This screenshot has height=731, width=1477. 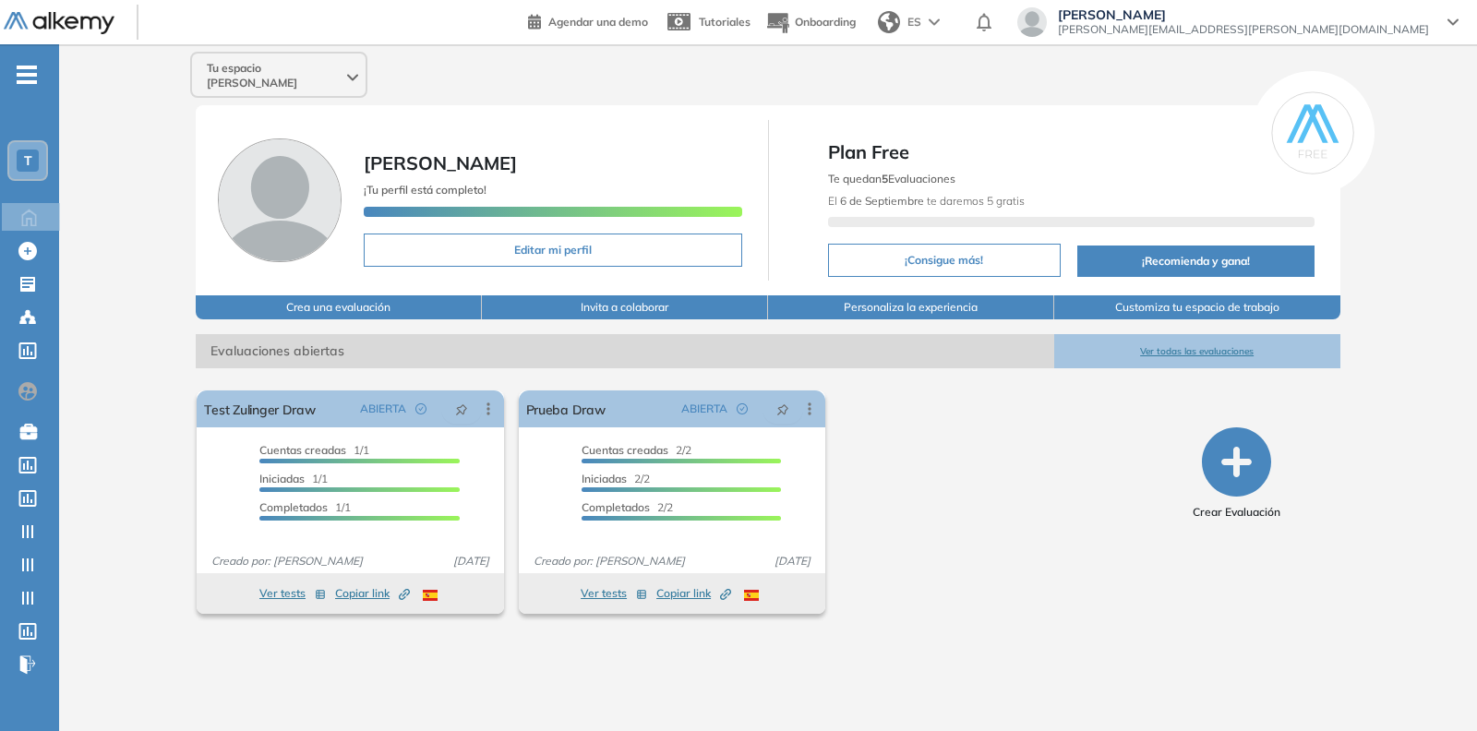 What do you see at coordinates (911, 307) in the screenshot?
I see `button: Personaliza la experiencia` at bounding box center [911, 307].